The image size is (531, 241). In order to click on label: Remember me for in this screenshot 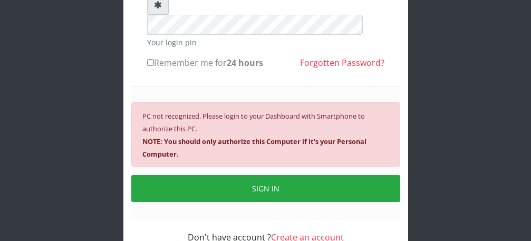, I will do `click(205, 63)`.